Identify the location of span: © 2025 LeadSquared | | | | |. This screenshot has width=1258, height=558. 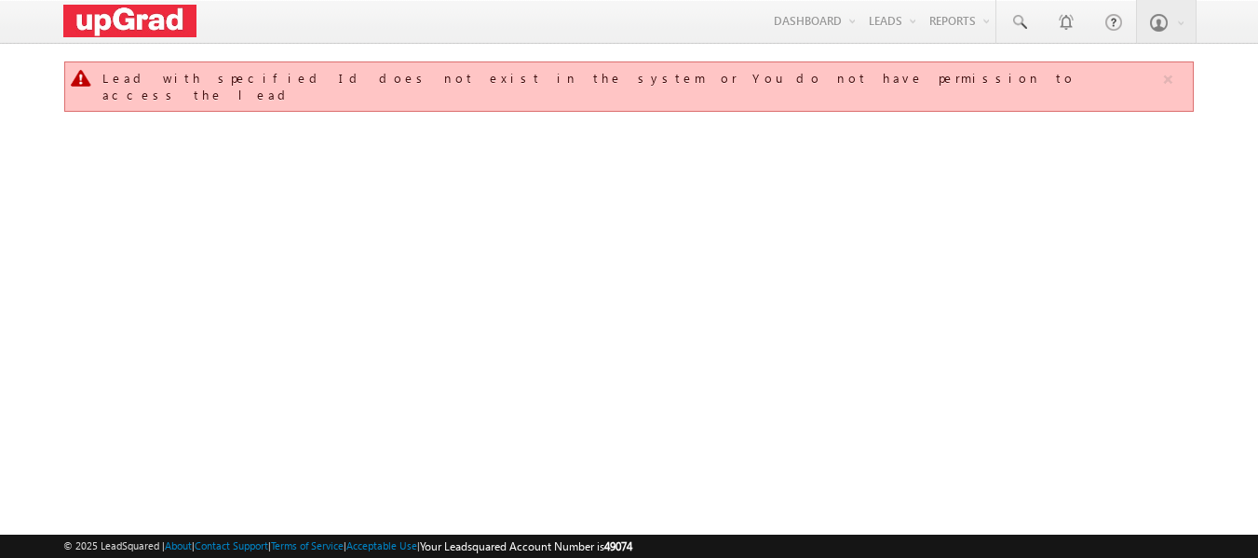
(347, 546).